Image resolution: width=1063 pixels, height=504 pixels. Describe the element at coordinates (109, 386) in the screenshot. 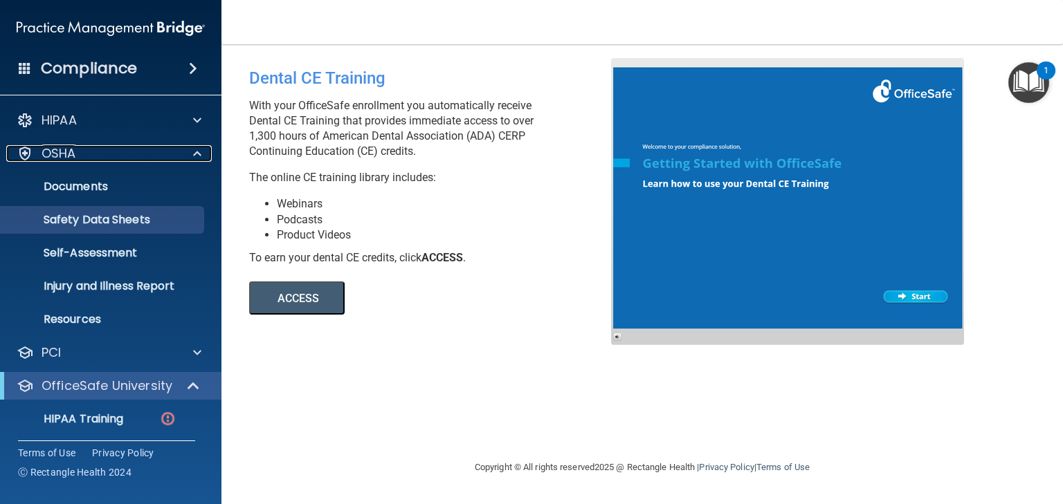

I see `a: OfficeSafe University` at that location.